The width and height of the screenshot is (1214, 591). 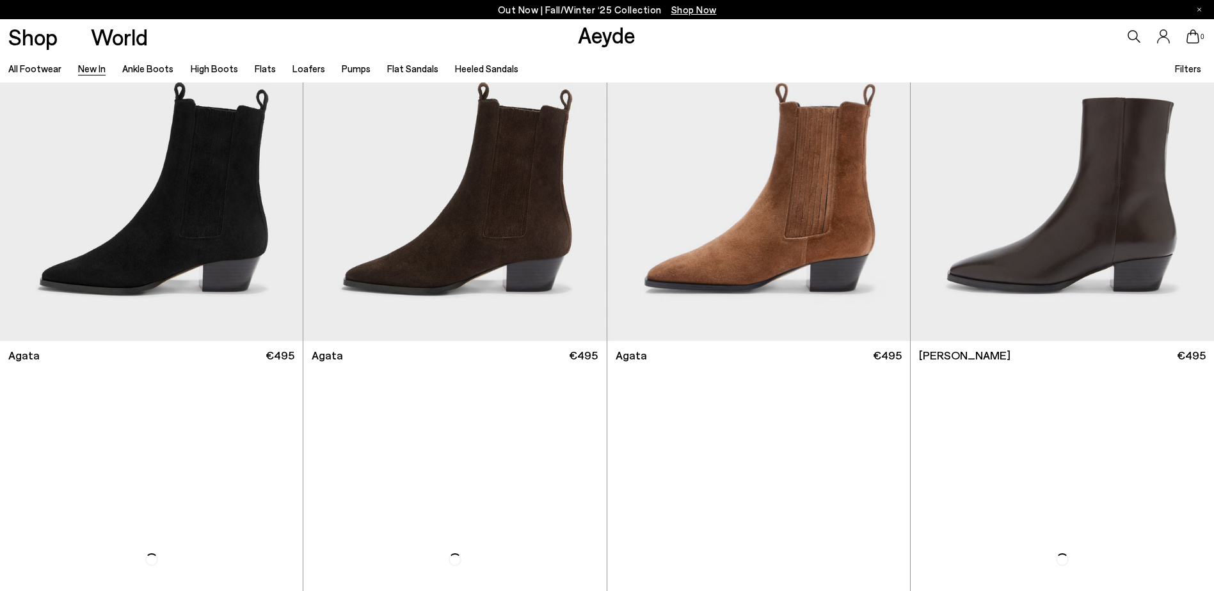 What do you see at coordinates (92, 68) in the screenshot?
I see `a: New In` at bounding box center [92, 68].